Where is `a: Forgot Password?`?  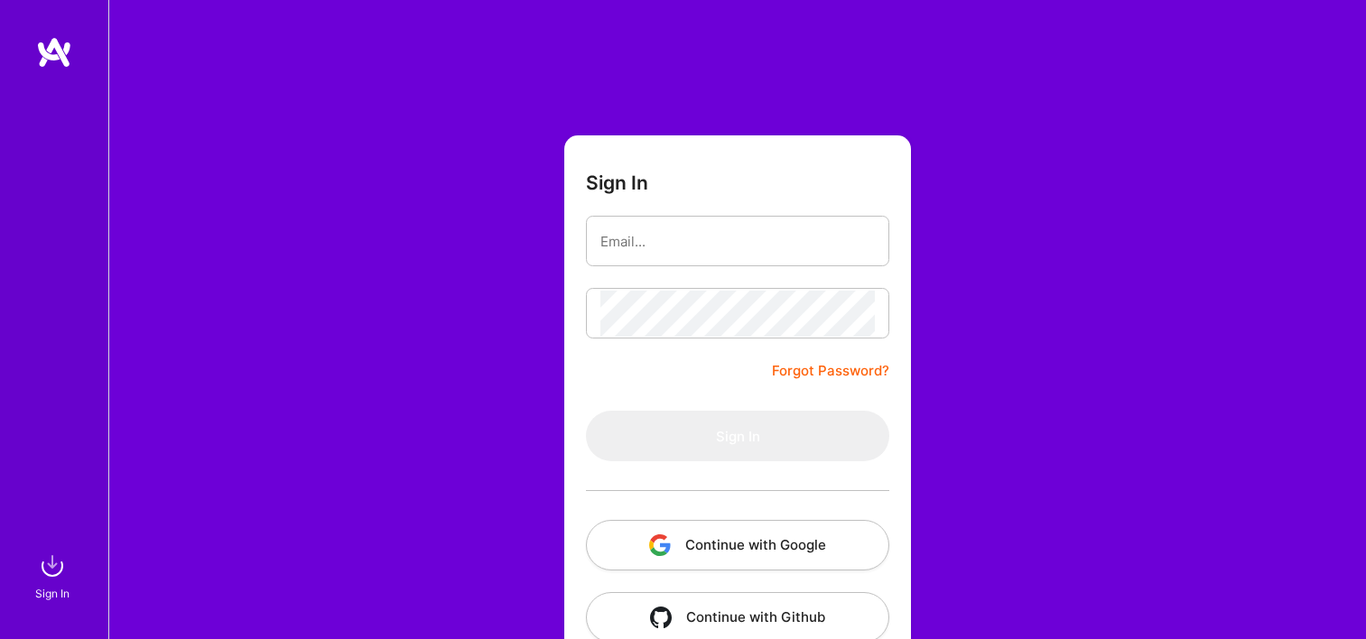
a: Forgot Password? is located at coordinates (831, 371).